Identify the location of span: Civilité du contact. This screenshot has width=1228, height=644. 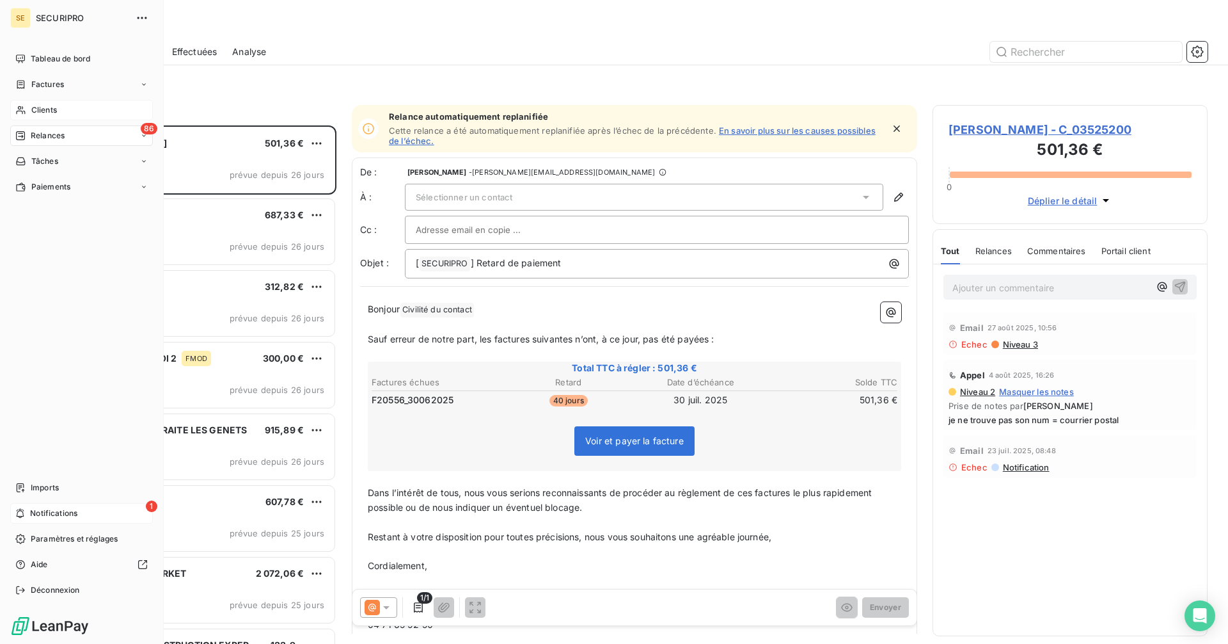
(437, 310).